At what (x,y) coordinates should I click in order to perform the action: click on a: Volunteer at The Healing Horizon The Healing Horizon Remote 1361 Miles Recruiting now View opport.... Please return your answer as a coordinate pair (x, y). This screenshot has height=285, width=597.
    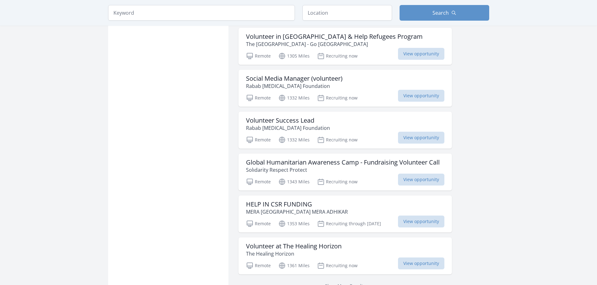
    Looking at the image, I should click on (345, 256).